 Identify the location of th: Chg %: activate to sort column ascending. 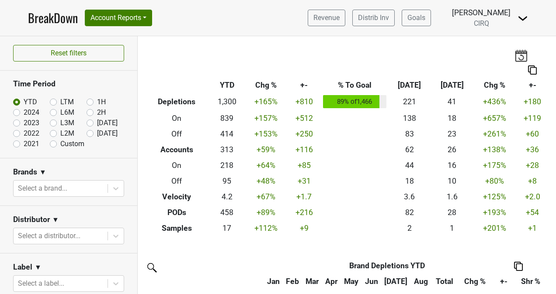
(475, 282).